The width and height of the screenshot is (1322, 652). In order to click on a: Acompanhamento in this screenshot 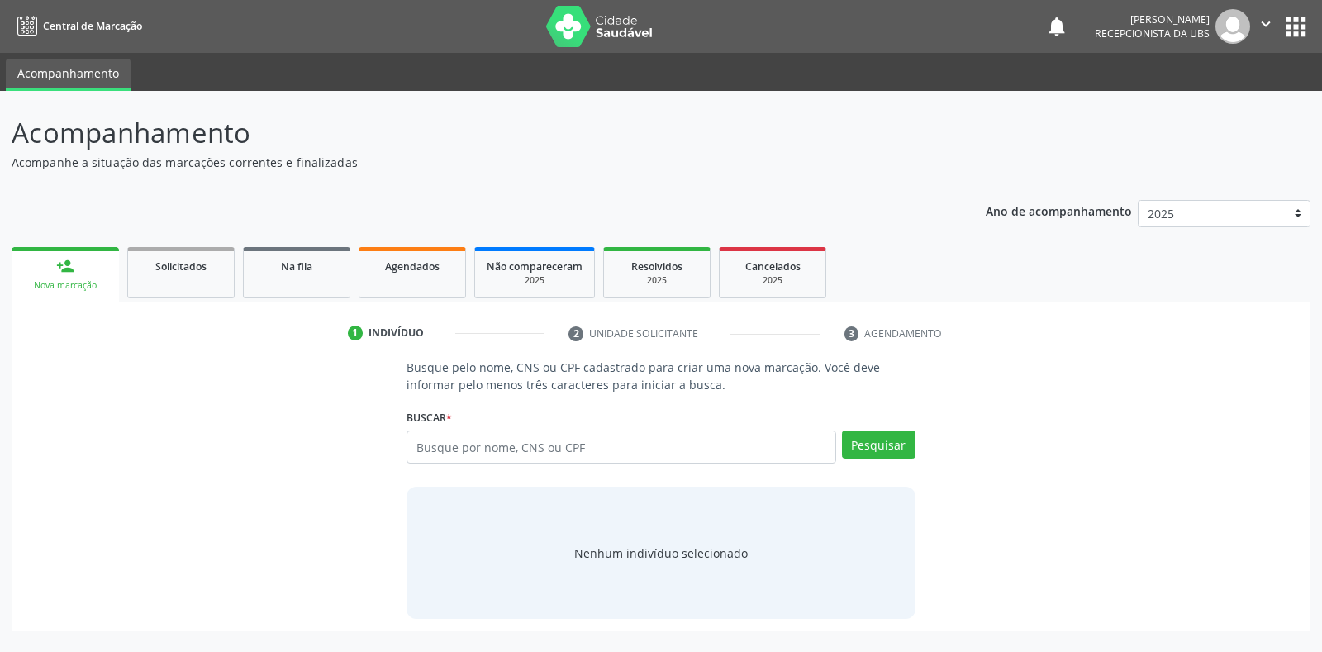, I will do `click(68, 74)`.